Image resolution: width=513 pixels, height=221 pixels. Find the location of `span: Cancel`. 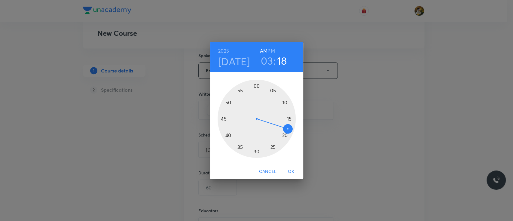

span: Cancel is located at coordinates (268, 171).